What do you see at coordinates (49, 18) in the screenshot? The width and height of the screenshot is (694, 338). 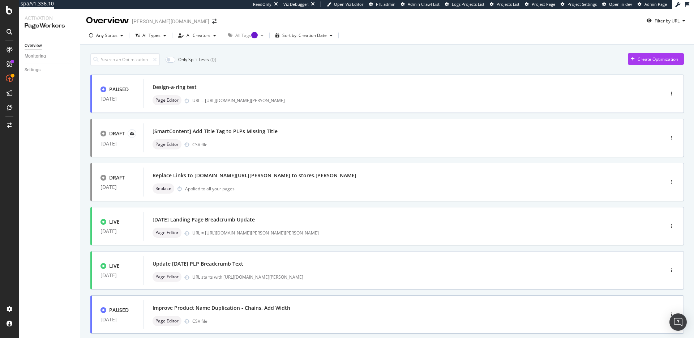 I see `div: Activation` at bounding box center [49, 18].